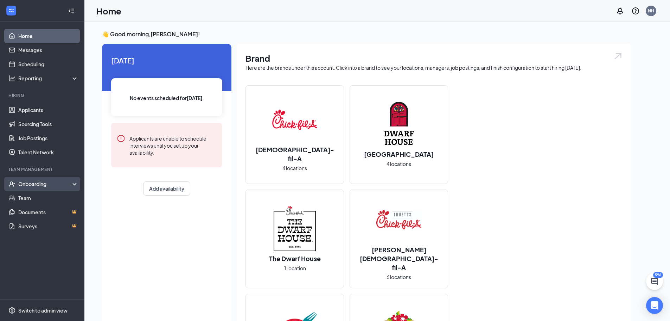 The image size is (670, 321). I want to click on svg: Analysis, so click(12, 78).